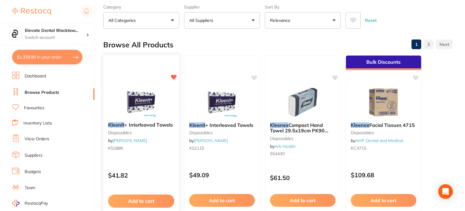  What do you see at coordinates (33, 172) in the screenshot?
I see `a: Budgets` at bounding box center [33, 172].